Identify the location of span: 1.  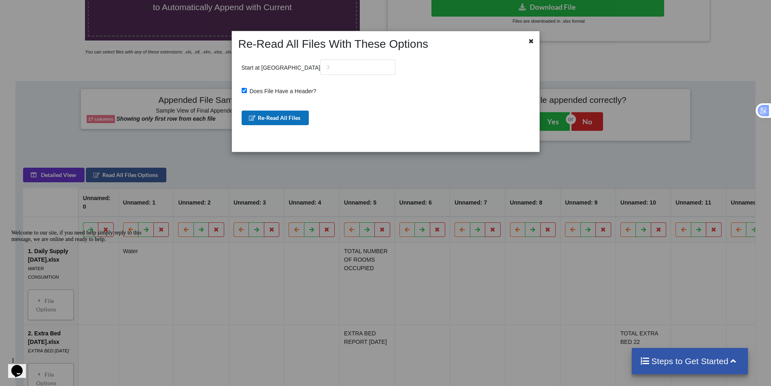
(5, 6).